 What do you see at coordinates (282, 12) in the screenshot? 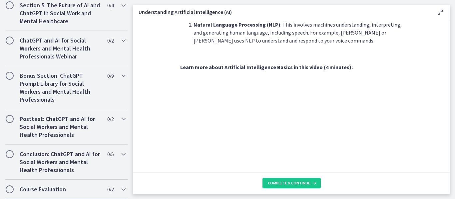
I see `h3: Understanding Artificial Intelligence (AI)` at bounding box center [282, 12].